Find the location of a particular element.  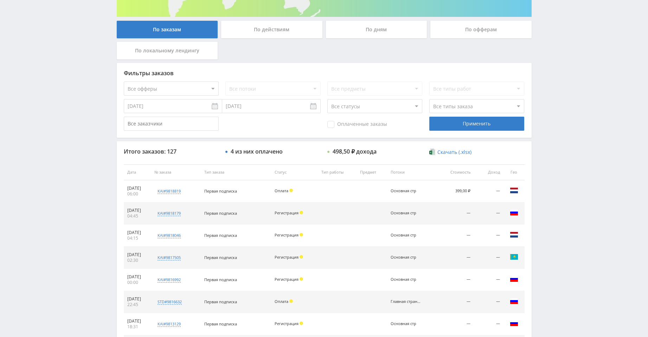

div: 04:15 is located at coordinates (138, 238).